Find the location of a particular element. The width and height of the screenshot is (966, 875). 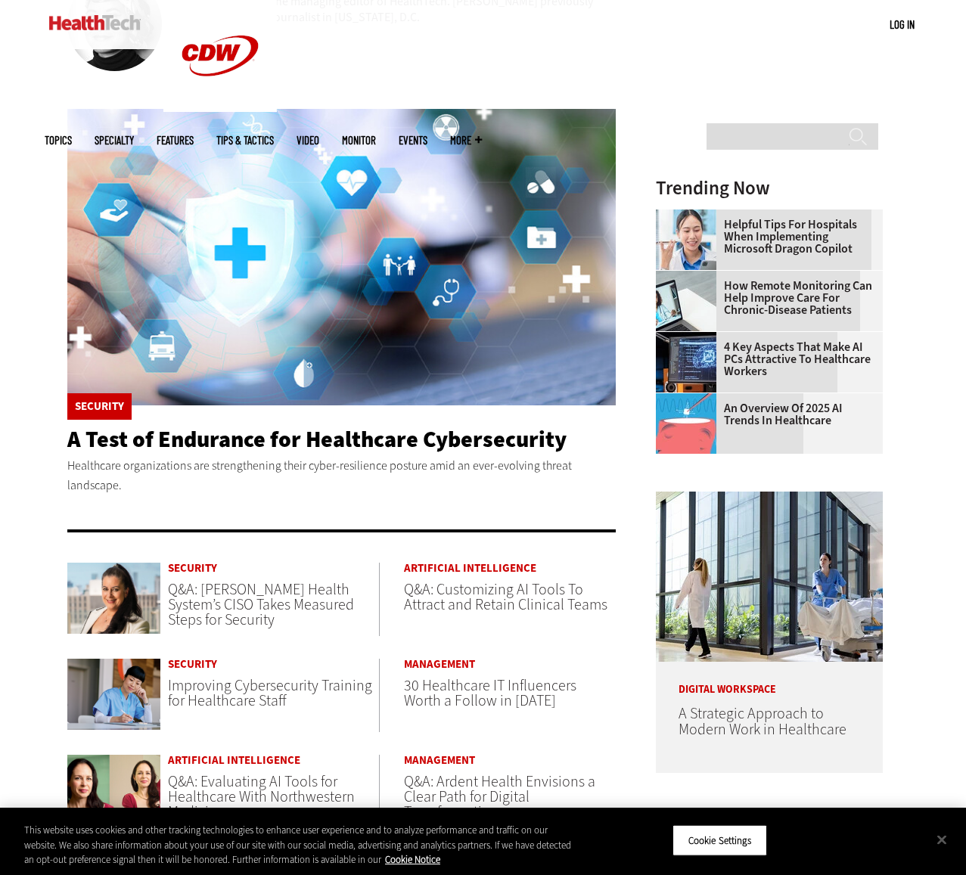

button: Cookie Settings is located at coordinates (719, 840).